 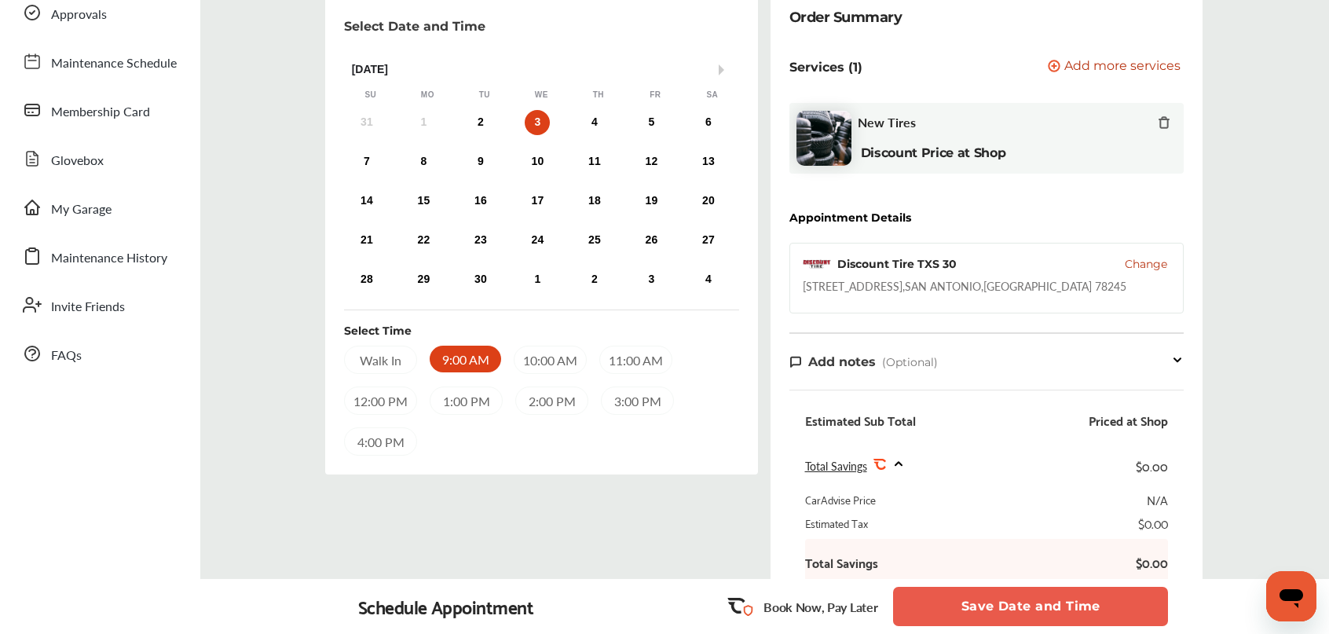 I want to click on button: Add more services, so click(x=1114, y=67).